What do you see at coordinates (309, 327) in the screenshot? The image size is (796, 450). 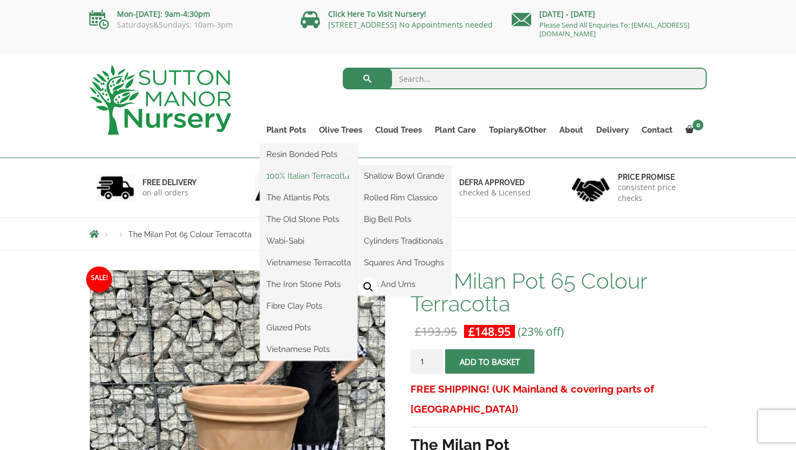 I see `a: Glazed Pots` at bounding box center [309, 327].